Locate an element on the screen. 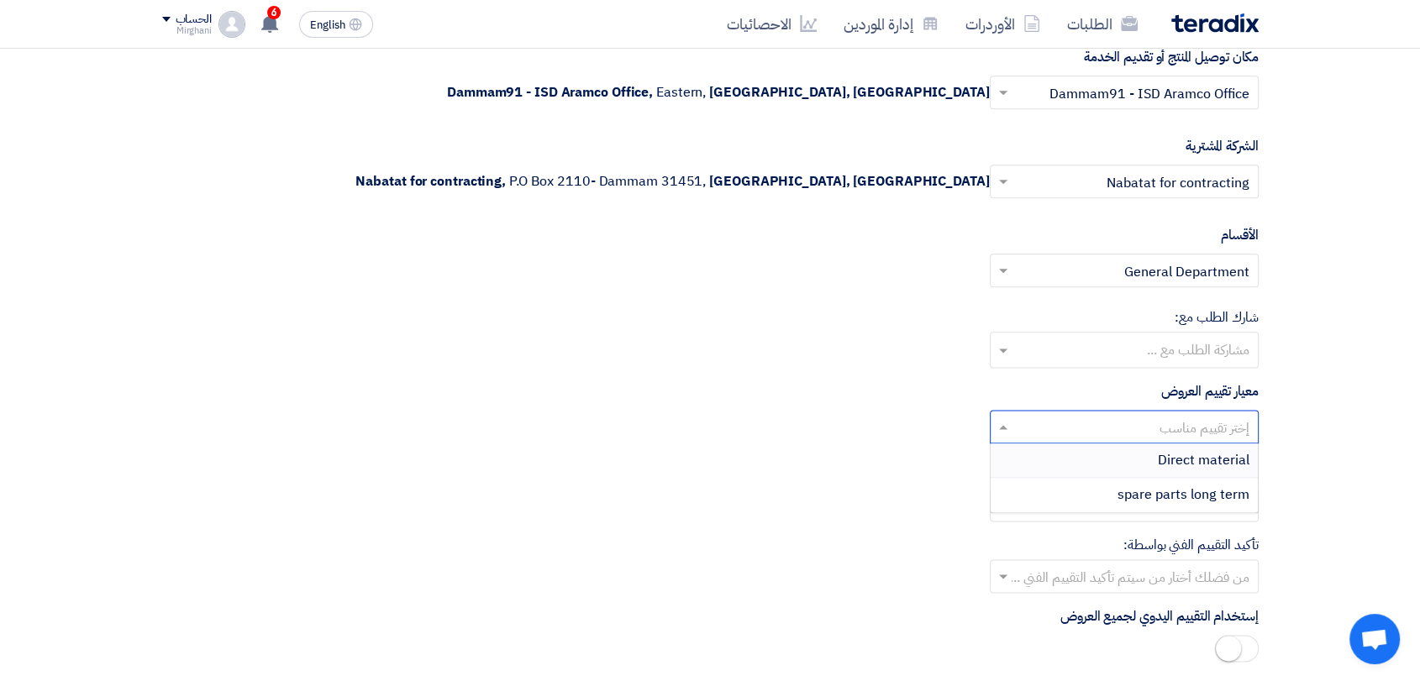  span: Dammam91 - ISD Aramco Office, is located at coordinates (549, 92).